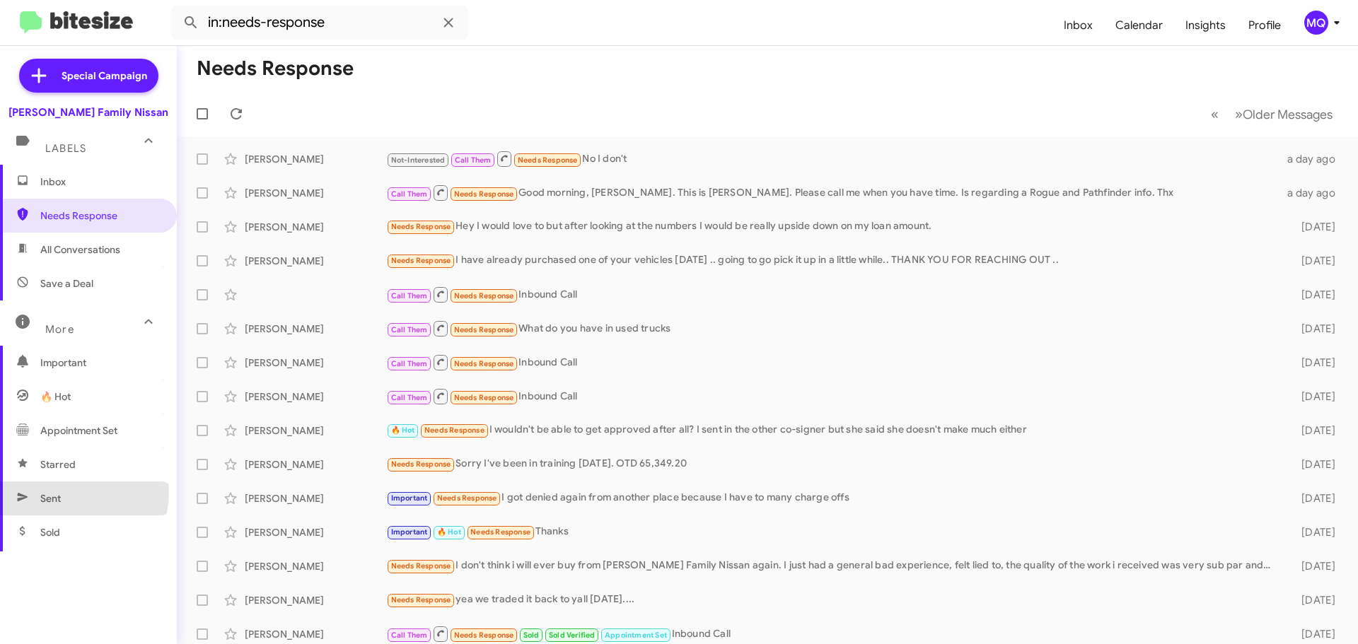 The width and height of the screenshot is (1358, 644). Describe the element at coordinates (1265, 25) in the screenshot. I see `a: Profile` at that location.